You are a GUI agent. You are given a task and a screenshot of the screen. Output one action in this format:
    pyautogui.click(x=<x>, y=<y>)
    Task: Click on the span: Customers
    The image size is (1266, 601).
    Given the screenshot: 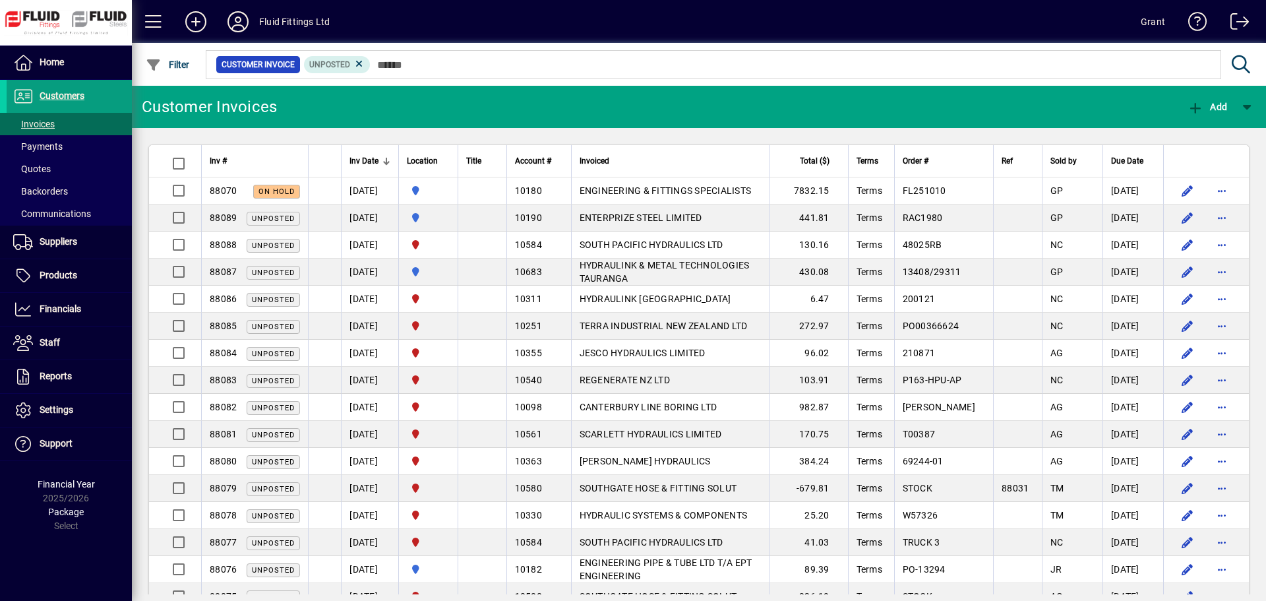 What is the action you would take?
    pyautogui.click(x=62, y=96)
    